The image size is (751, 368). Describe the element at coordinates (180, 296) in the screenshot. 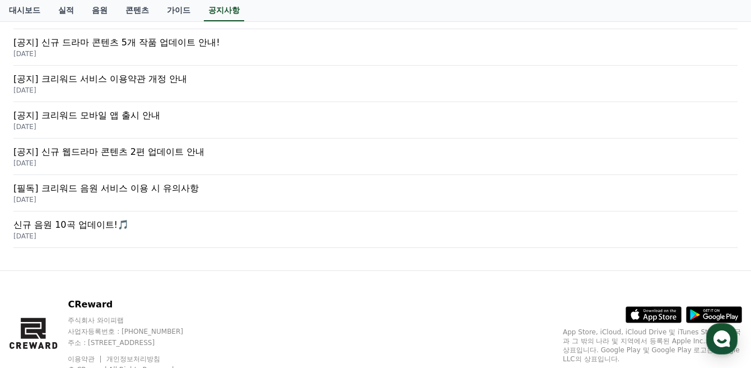

I see `span: 설정` at that location.